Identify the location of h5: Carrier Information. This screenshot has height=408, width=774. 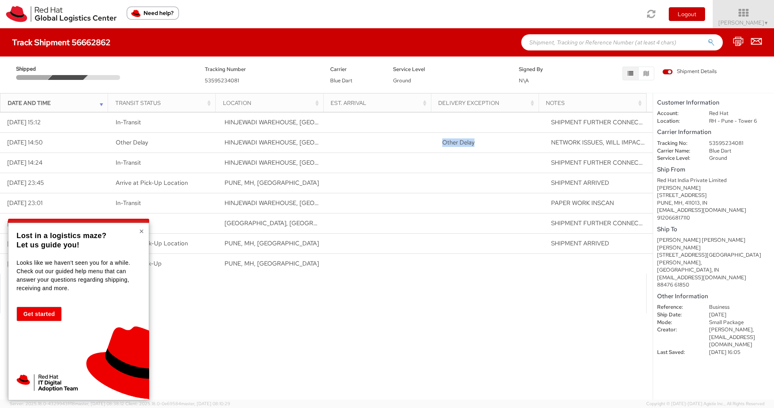
(713, 132).